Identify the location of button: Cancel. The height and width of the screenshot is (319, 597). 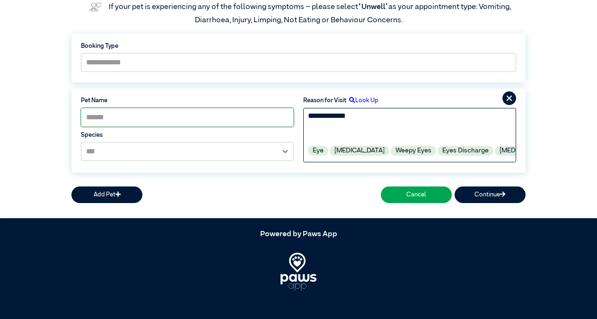
(417, 195).